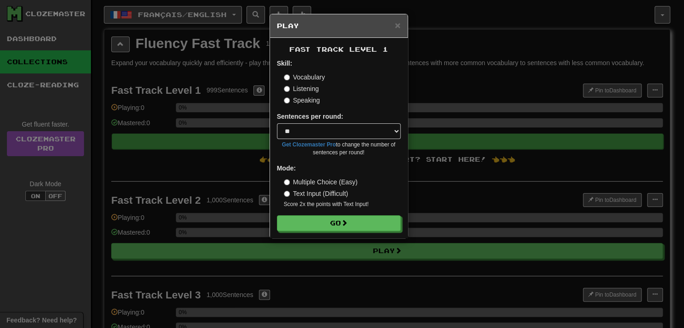 The width and height of the screenshot is (684, 328). What do you see at coordinates (310, 116) in the screenshot?
I see `label: Sentences per round:` at bounding box center [310, 116].